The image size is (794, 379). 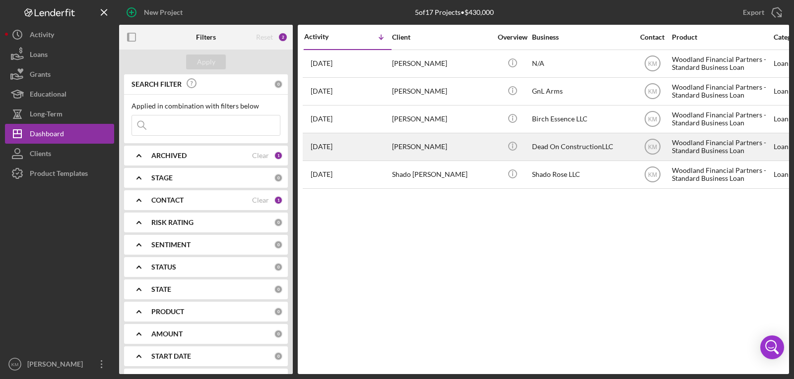 What do you see at coordinates (454, 12) in the screenshot?
I see `div: 5 of 17 Projects • $430,000` at bounding box center [454, 12].